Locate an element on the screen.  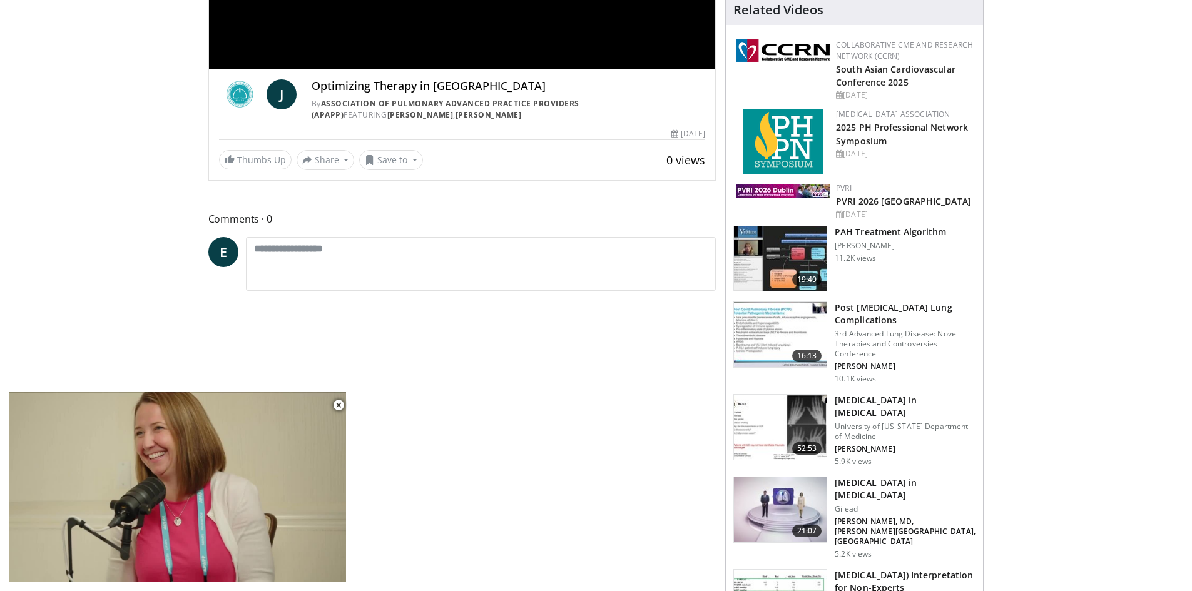
a: PVRI is located at coordinates (843, 188).